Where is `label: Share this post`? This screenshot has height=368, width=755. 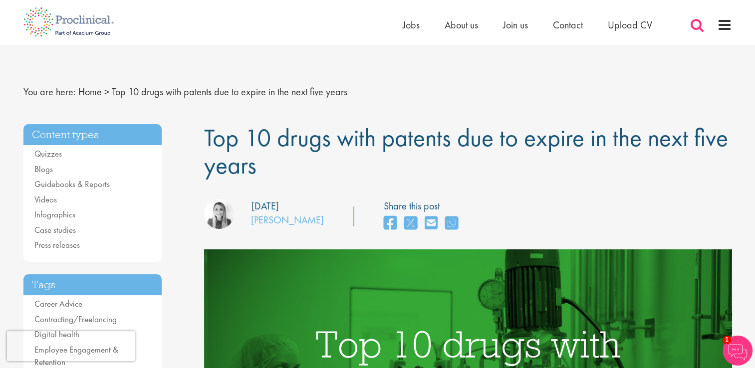 label: Share this post is located at coordinates (423, 206).